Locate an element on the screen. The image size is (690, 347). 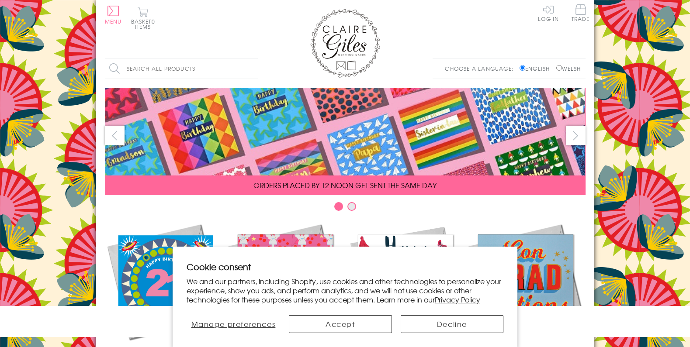
button: Accept is located at coordinates (340, 324).